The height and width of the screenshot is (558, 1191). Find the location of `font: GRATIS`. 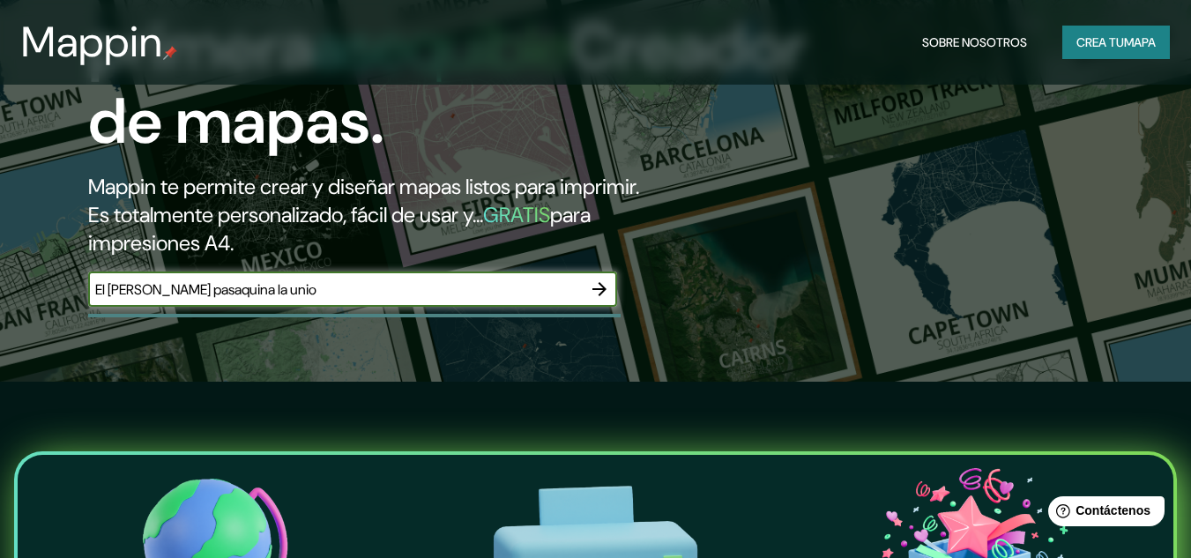

font: GRATIS is located at coordinates (517, 214).